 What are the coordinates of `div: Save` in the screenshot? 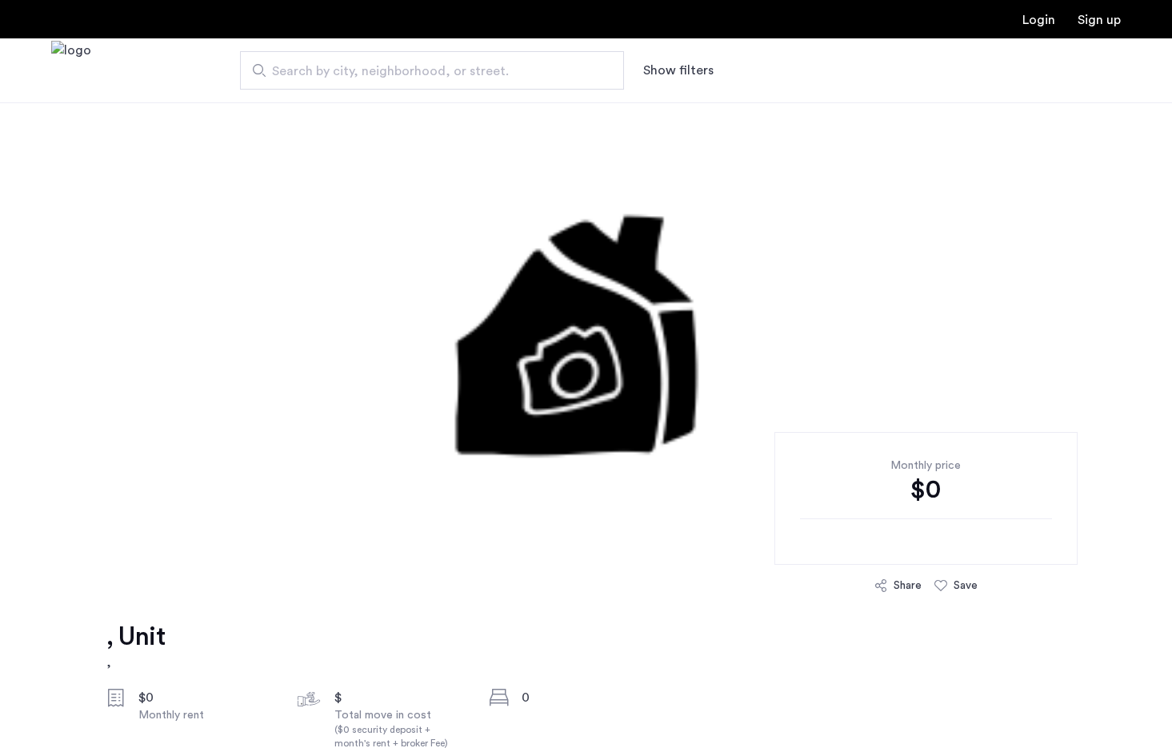 It's located at (966, 586).